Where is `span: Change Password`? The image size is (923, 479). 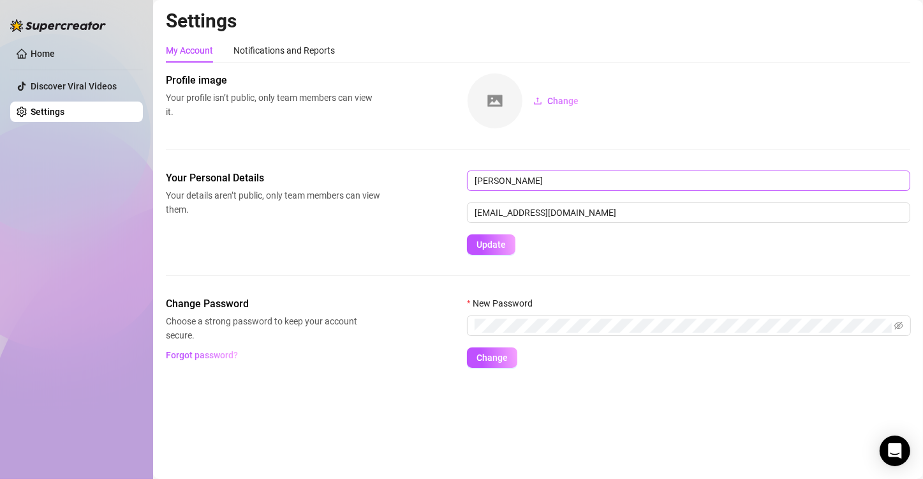
span: Change Password is located at coordinates (273, 304).